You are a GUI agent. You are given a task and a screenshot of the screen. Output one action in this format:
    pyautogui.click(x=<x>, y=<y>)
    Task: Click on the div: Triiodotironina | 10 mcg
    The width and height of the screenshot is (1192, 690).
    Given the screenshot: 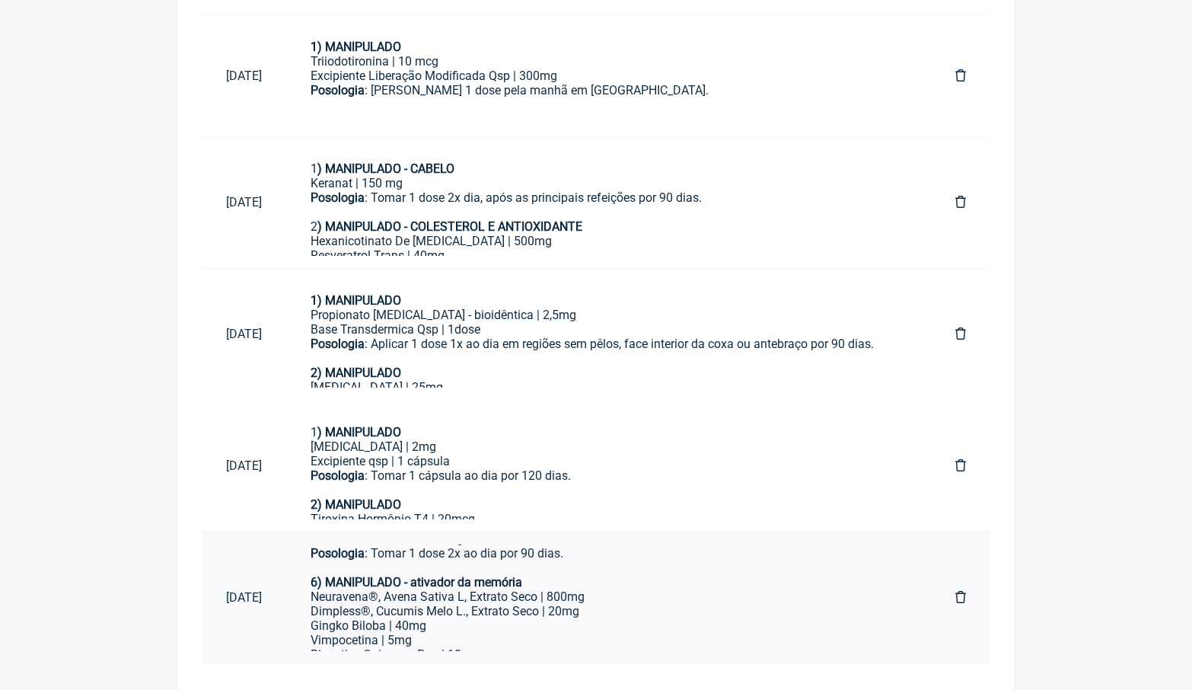 What is the action you would take?
    pyautogui.click(x=608, y=61)
    